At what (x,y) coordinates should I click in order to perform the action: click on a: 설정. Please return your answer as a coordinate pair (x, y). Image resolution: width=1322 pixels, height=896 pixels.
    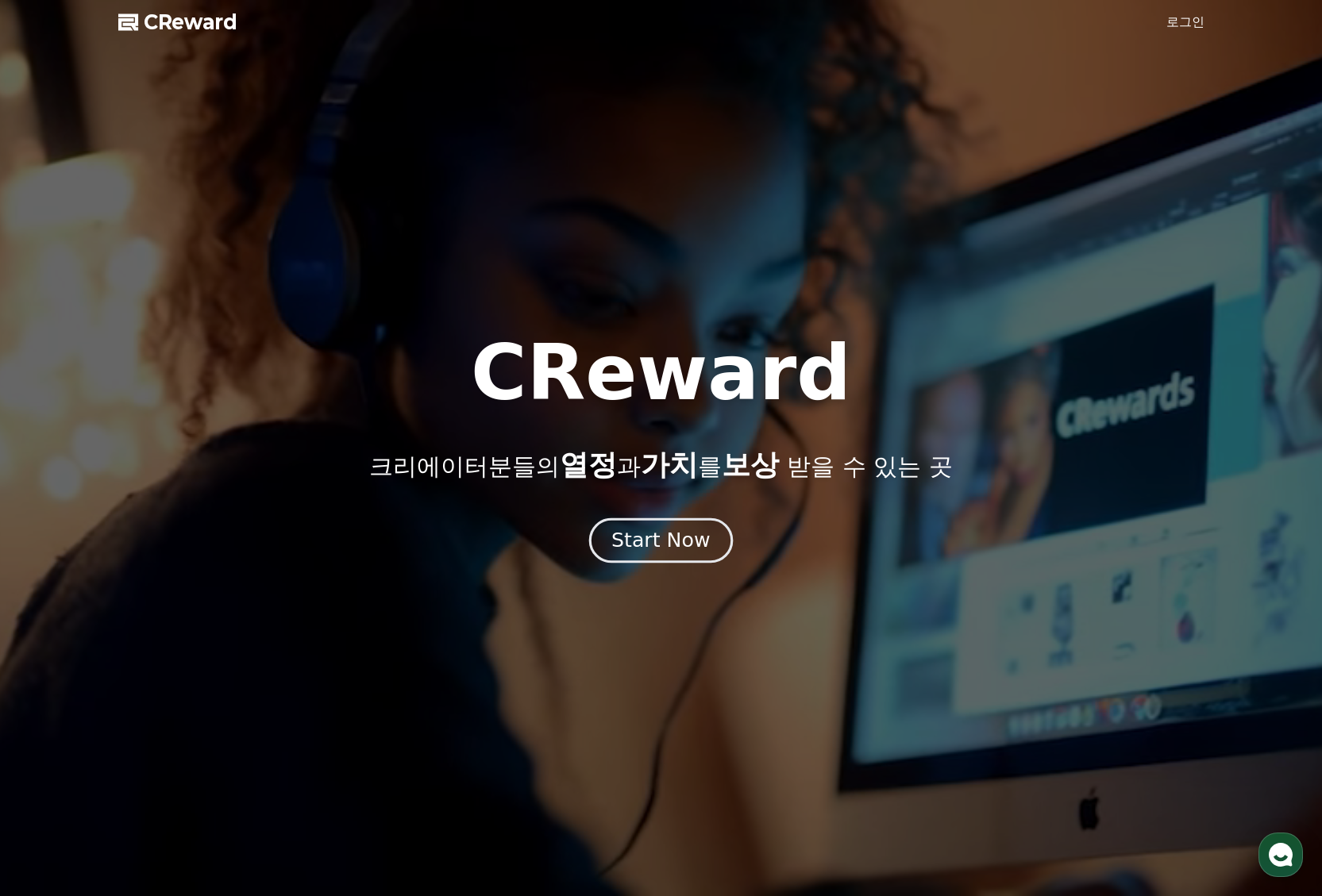
    Looking at the image, I should click on (255, 523).